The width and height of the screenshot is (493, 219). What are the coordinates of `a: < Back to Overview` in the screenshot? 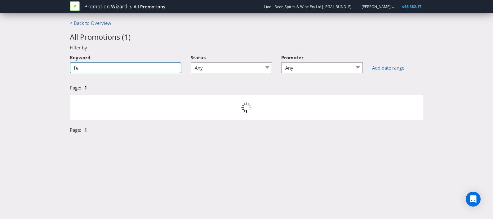 It's located at (91, 23).